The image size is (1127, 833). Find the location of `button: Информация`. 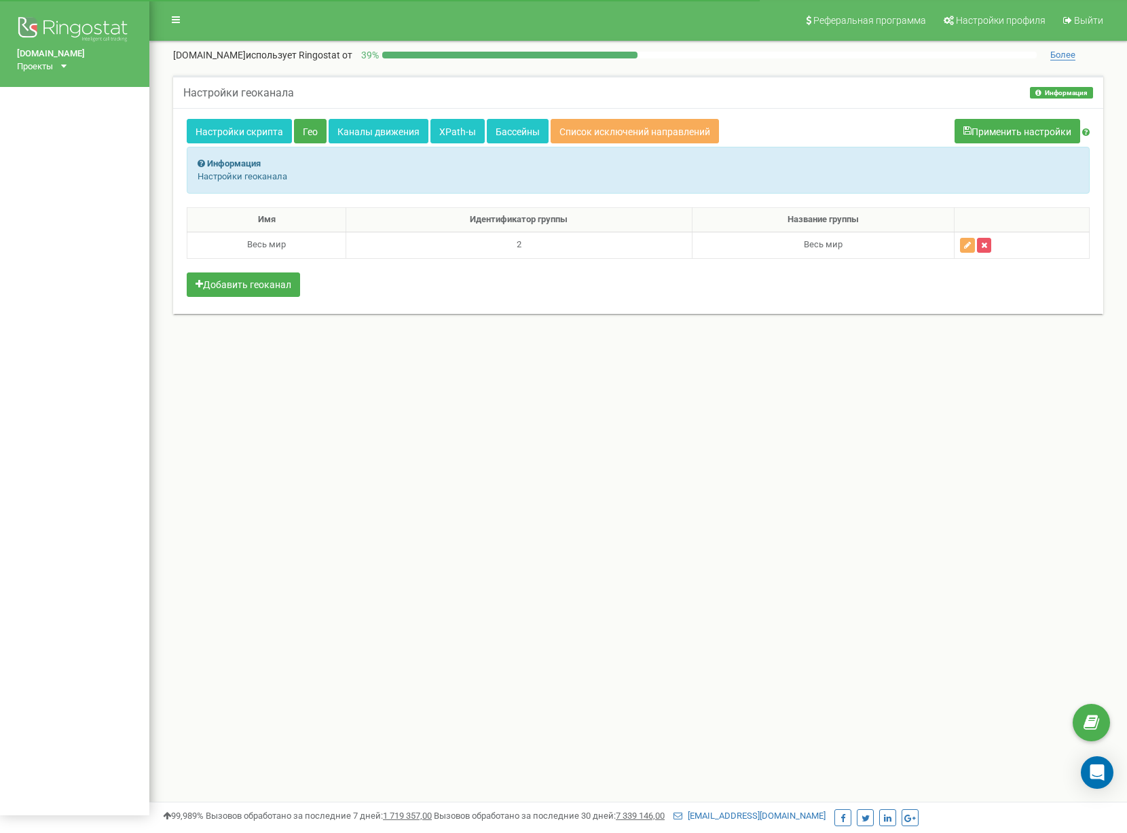

button: Информация is located at coordinates (1062, 92).